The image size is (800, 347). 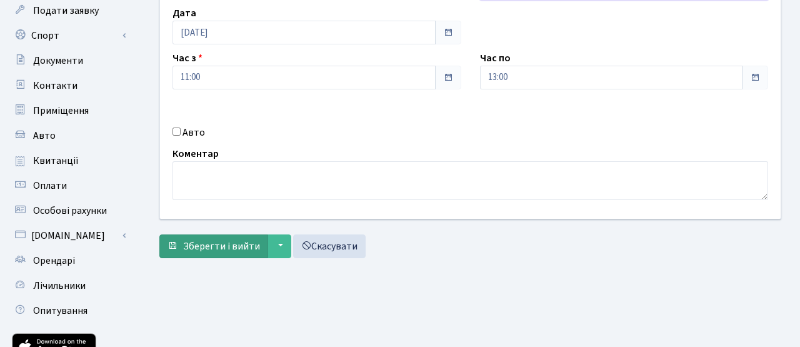 What do you see at coordinates (69, 36) in the screenshot?
I see `a: Спорт` at bounding box center [69, 36].